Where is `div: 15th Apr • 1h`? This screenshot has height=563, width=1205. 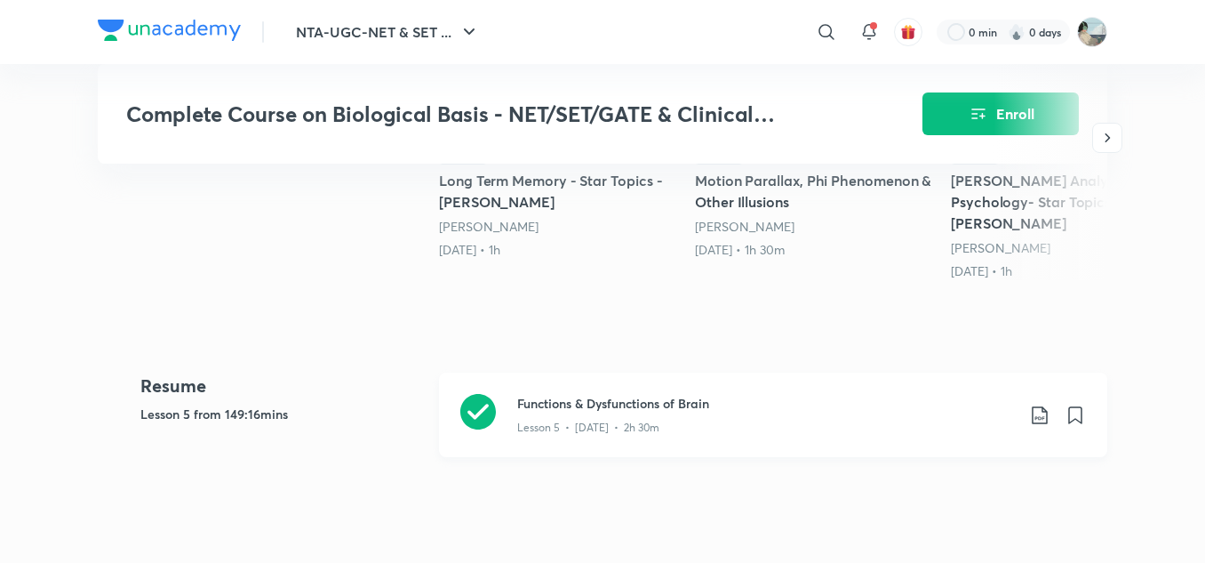 div: 15th Apr • 1h is located at coordinates (560, 250).